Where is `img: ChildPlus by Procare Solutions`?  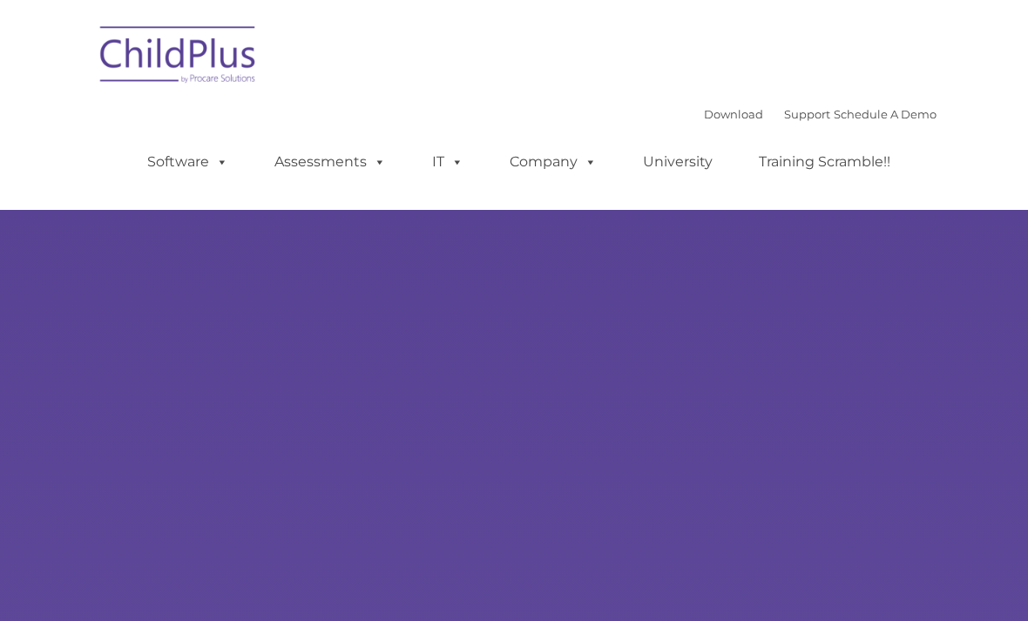 img: ChildPlus by Procare Solutions is located at coordinates (179, 58).